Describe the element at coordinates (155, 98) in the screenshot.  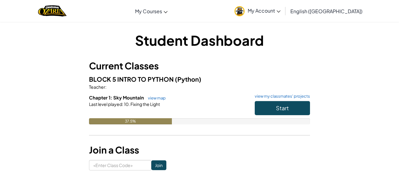
I see `a: view map` at that location.